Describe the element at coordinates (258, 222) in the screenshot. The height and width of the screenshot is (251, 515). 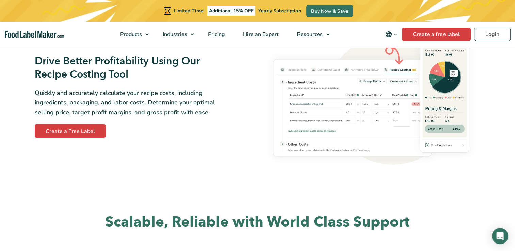
I see `h2: Scalable, Reliable with World Class Support` at that location.